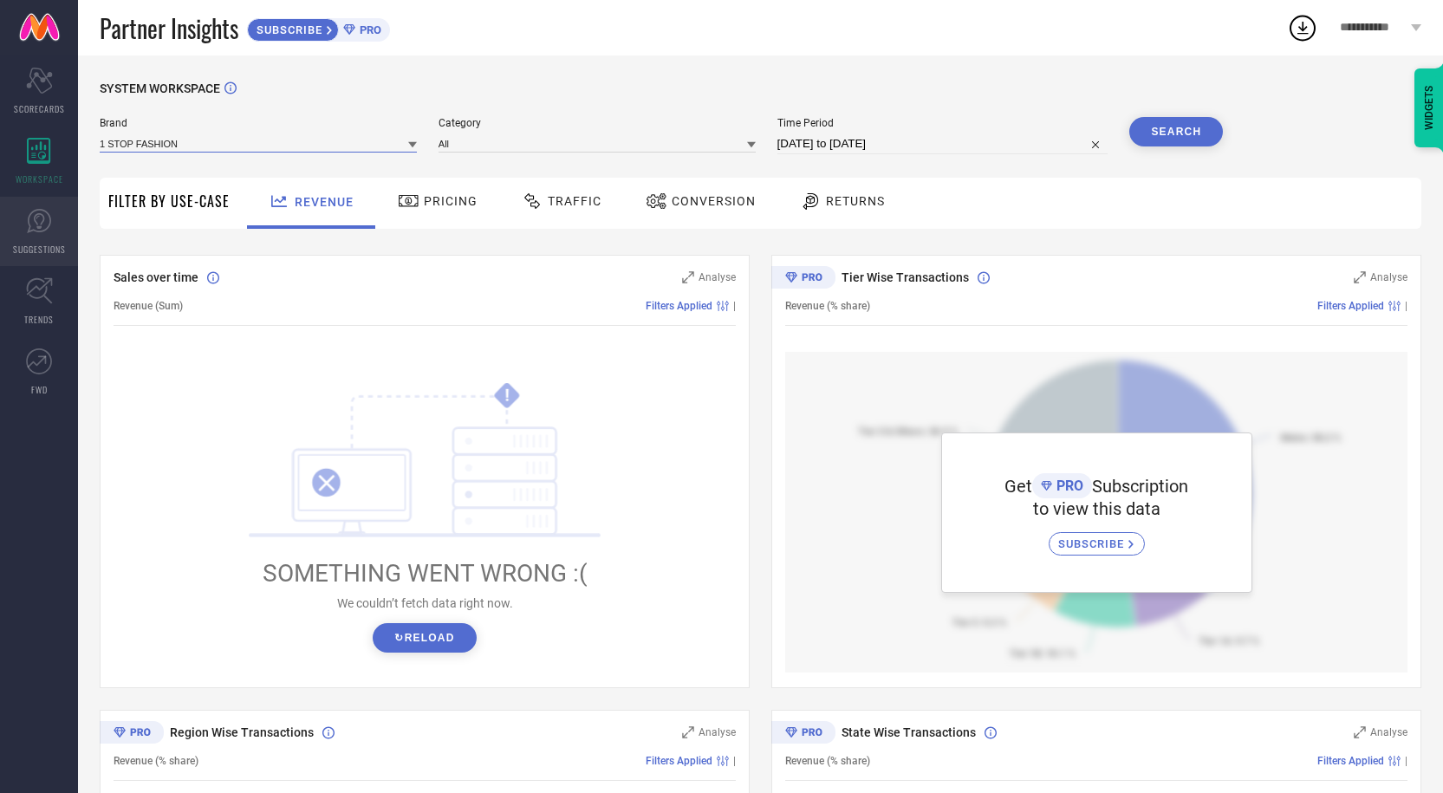 This screenshot has width=1443, height=793. Describe the element at coordinates (1019, 486) in the screenshot. I see `span: Get` at that location.